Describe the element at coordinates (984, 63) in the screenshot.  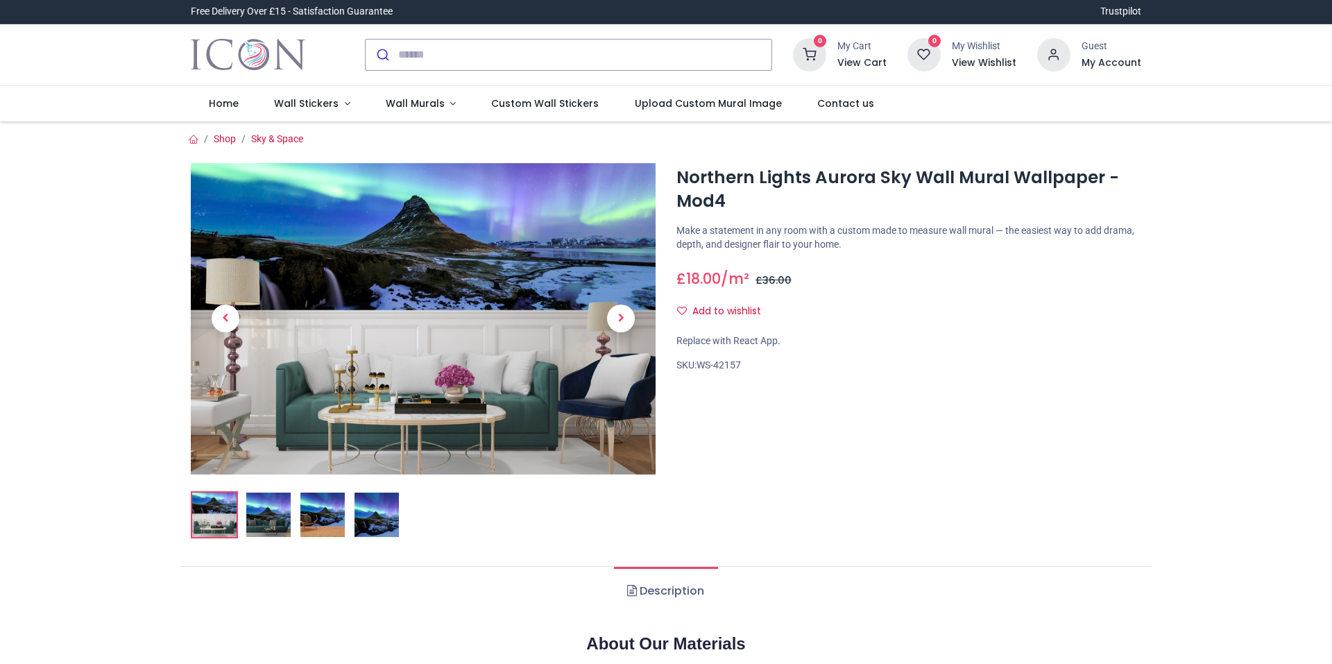
I see `a: View Wishlist` at that location.